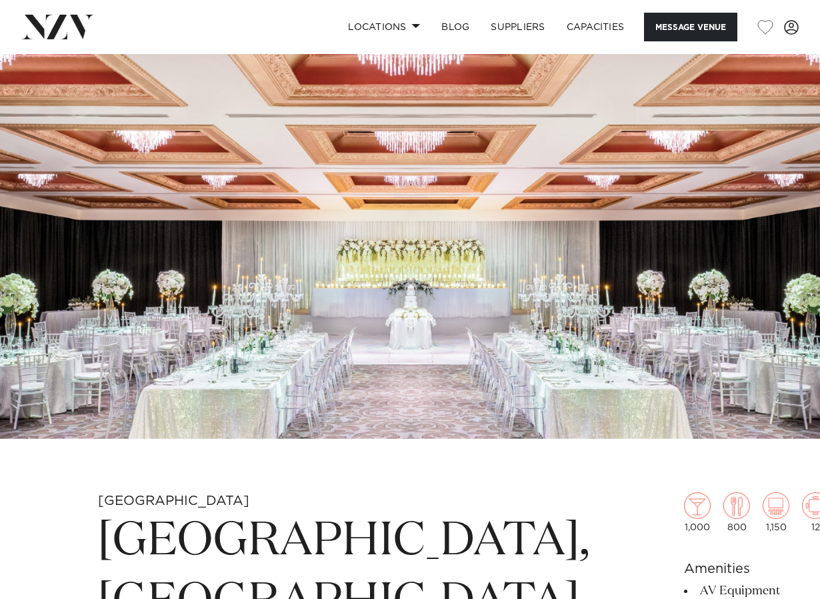  What do you see at coordinates (384, 27) in the screenshot?
I see `a: Locations` at bounding box center [384, 27].